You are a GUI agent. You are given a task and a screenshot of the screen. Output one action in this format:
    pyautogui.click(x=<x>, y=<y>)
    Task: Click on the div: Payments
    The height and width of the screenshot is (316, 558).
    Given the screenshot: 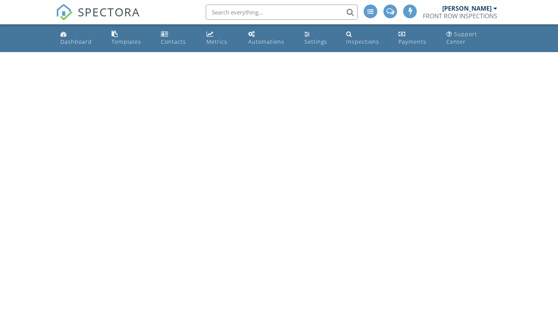 What is the action you would take?
    pyautogui.click(x=412, y=41)
    